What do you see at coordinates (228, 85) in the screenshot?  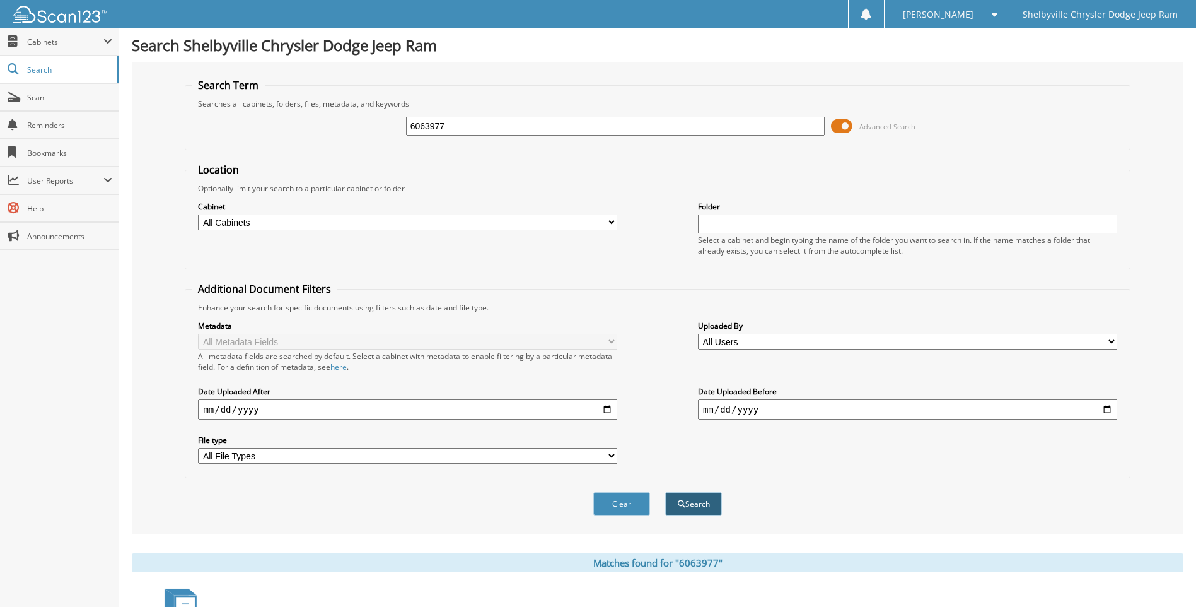 I see `legend: Search Term` at bounding box center [228, 85].